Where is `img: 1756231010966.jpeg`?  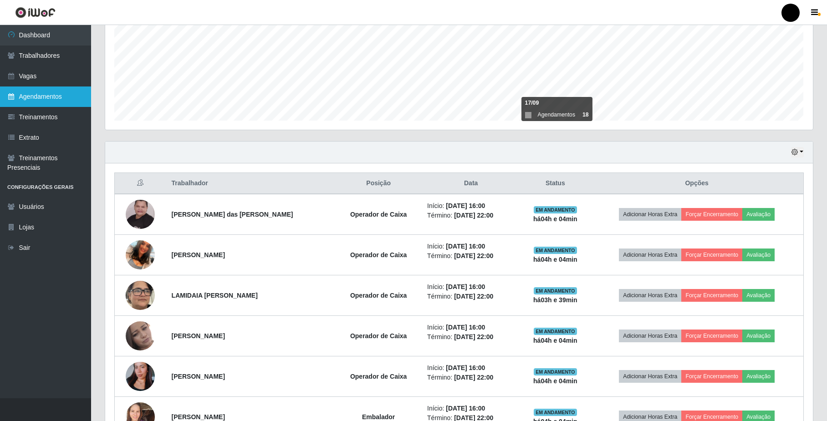 img: 1756231010966.jpeg is located at coordinates (140, 295).